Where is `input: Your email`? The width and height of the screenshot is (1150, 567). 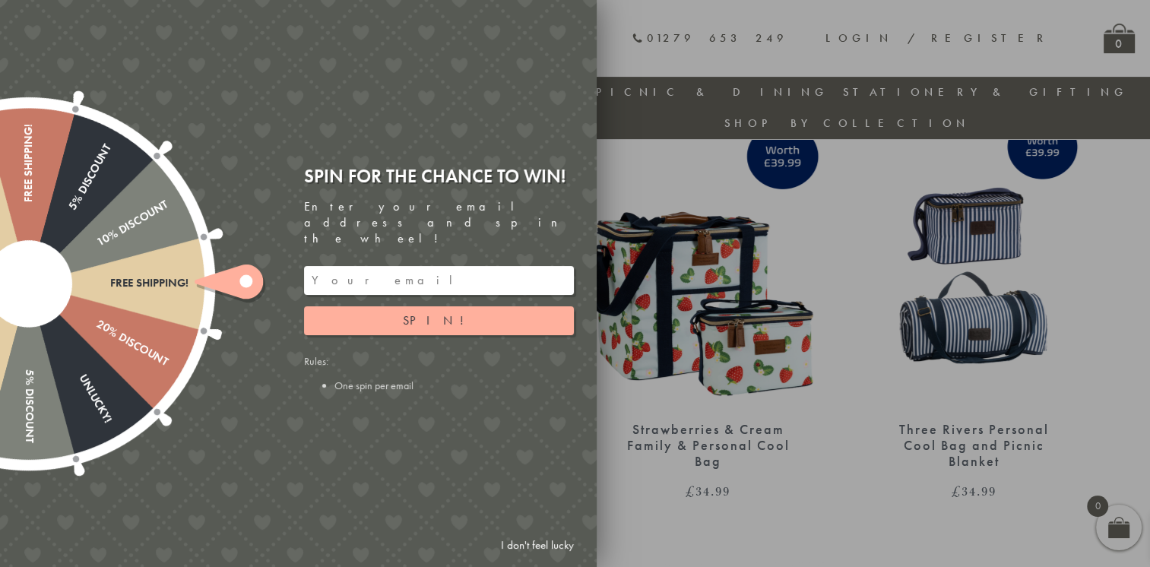
input: Your email is located at coordinates (438, 280).